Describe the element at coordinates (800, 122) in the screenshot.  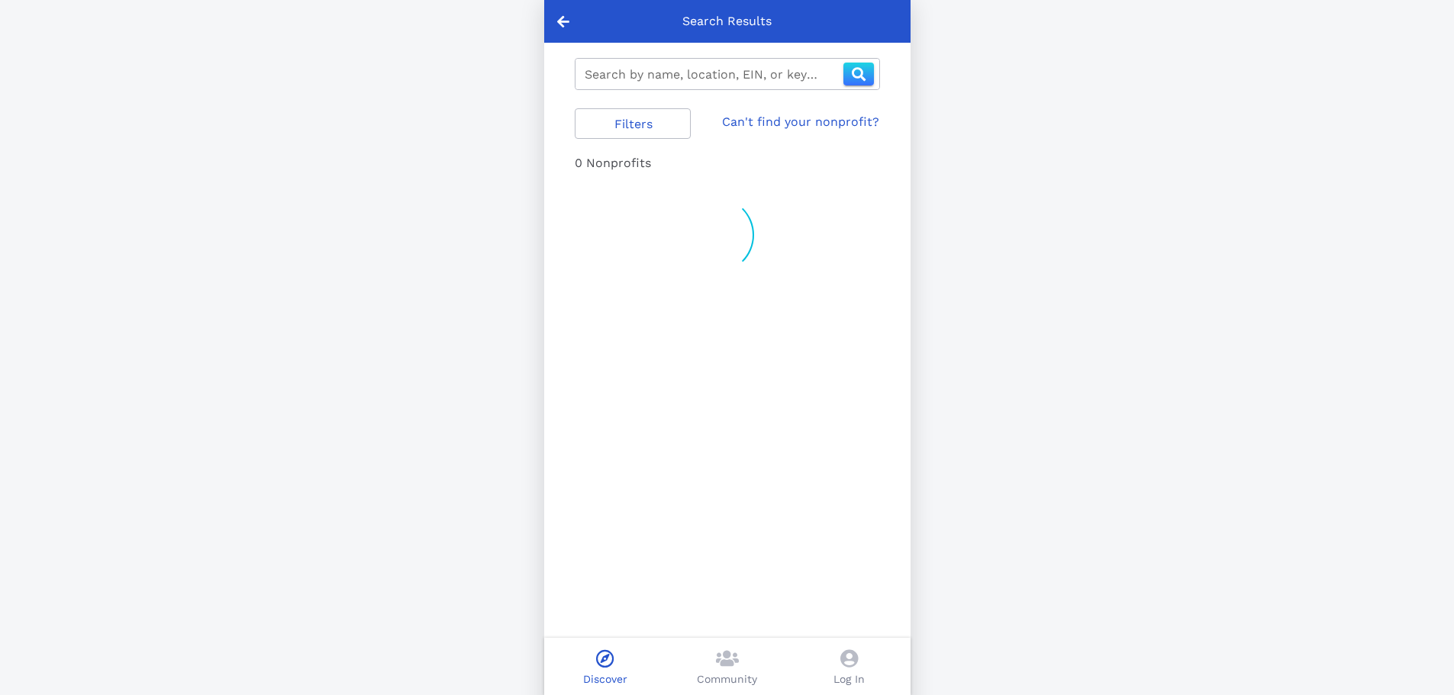
I see `a: Can't find your nonprofit?` at that location.